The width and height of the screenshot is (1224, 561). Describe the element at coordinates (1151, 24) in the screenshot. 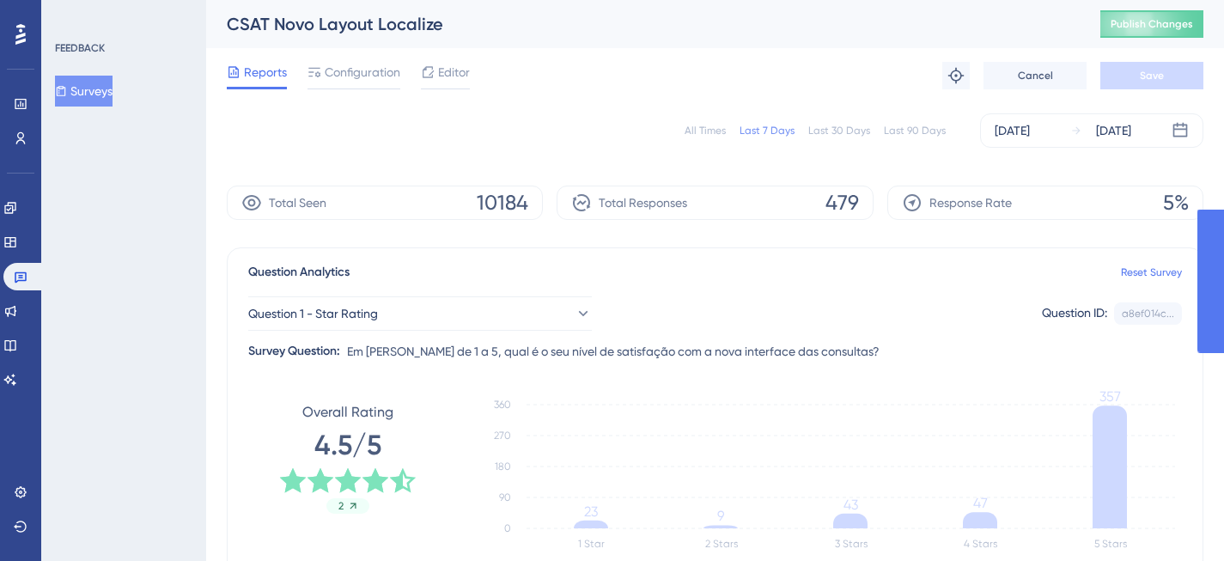

I see `span: Publish Changes` at that location.